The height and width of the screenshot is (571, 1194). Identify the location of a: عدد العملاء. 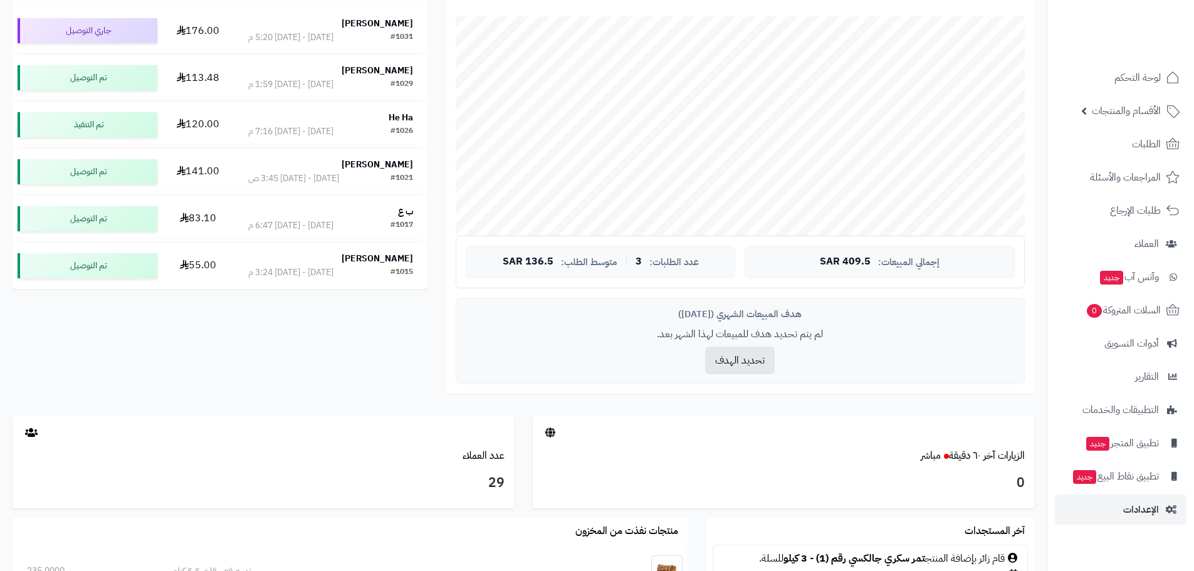
(483, 456).